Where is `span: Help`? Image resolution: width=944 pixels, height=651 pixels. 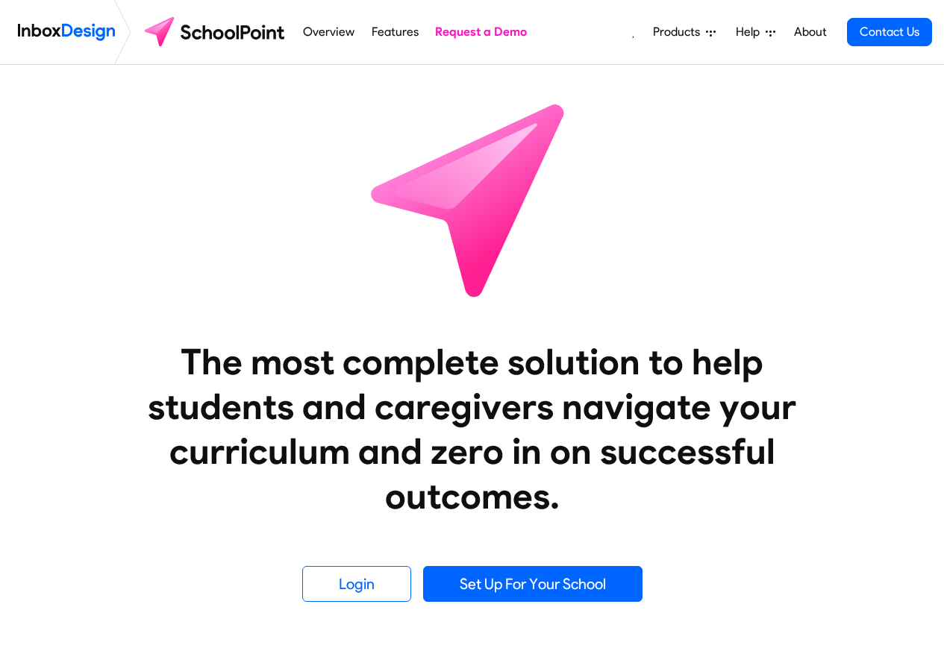
span: Help is located at coordinates (750, 32).